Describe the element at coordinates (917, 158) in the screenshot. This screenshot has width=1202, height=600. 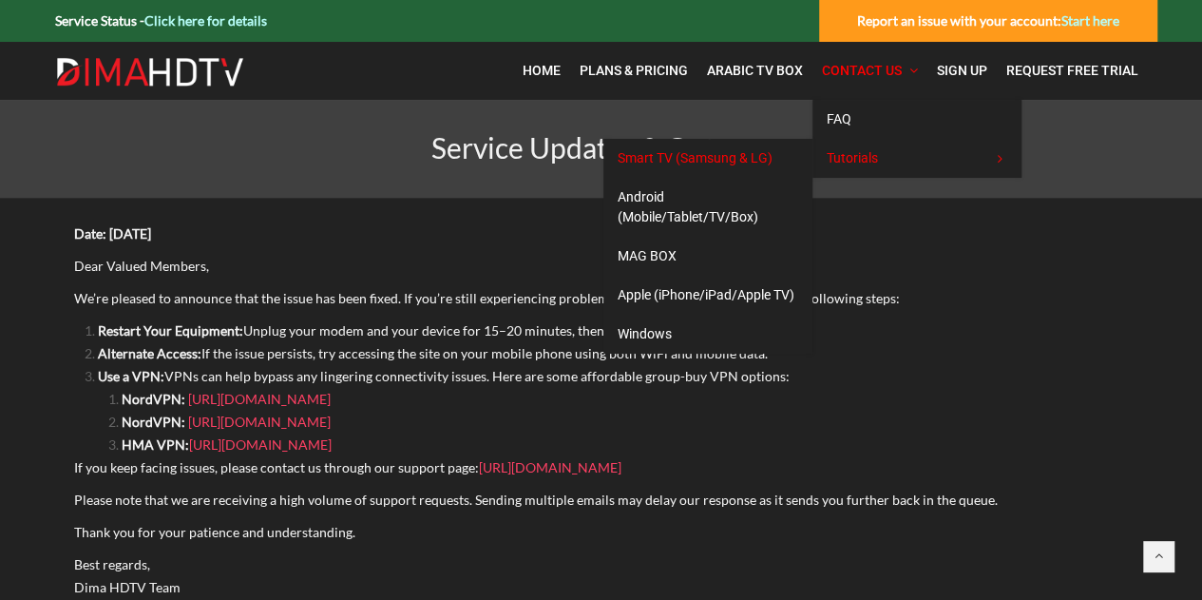
I see `a: Tutorials` at that location.